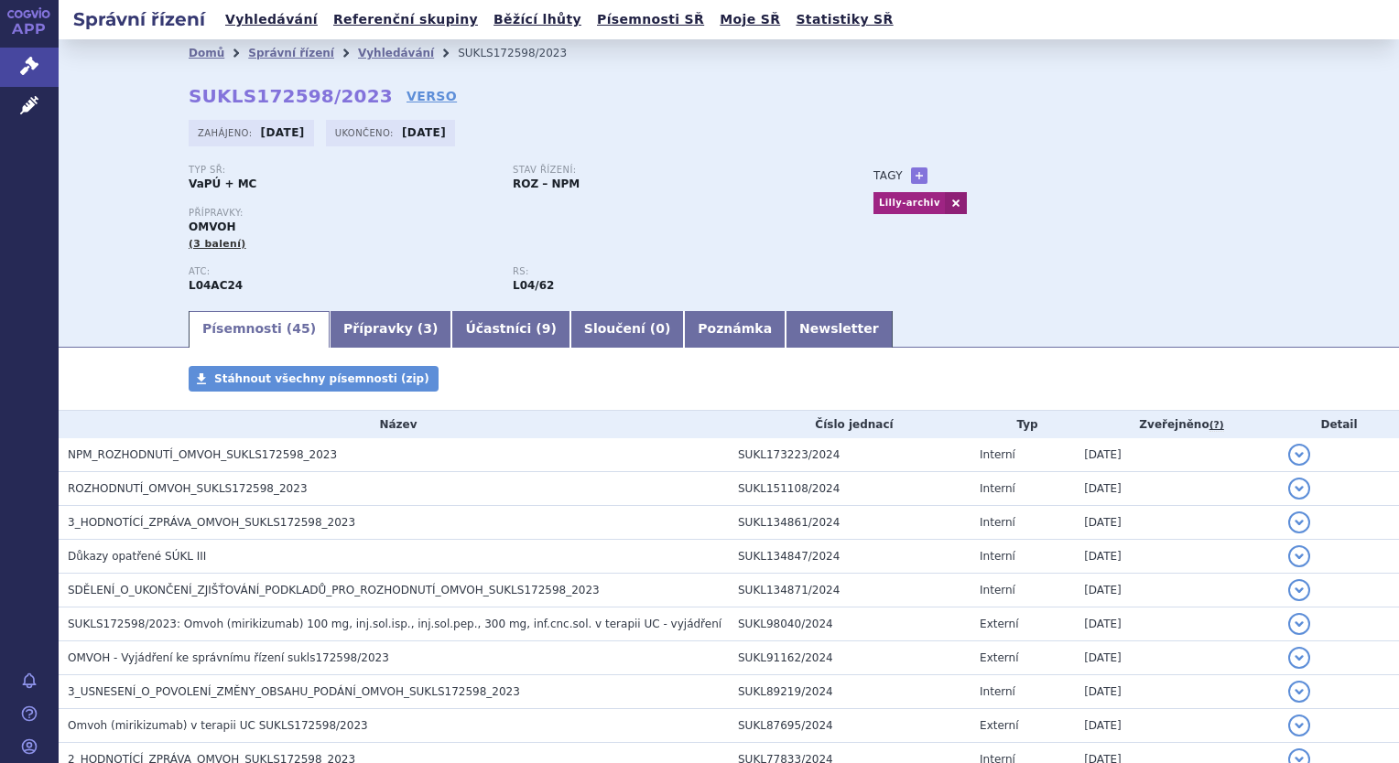  What do you see at coordinates (294, 692) in the screenshot?
I see `span: 3_USNESENÍ_O_POVOLENÍ_ZMĚNY_OBSAHU_PODÁNÍ_OMVOH_SUKLS172598_2023` at bounding box center [294, 692].